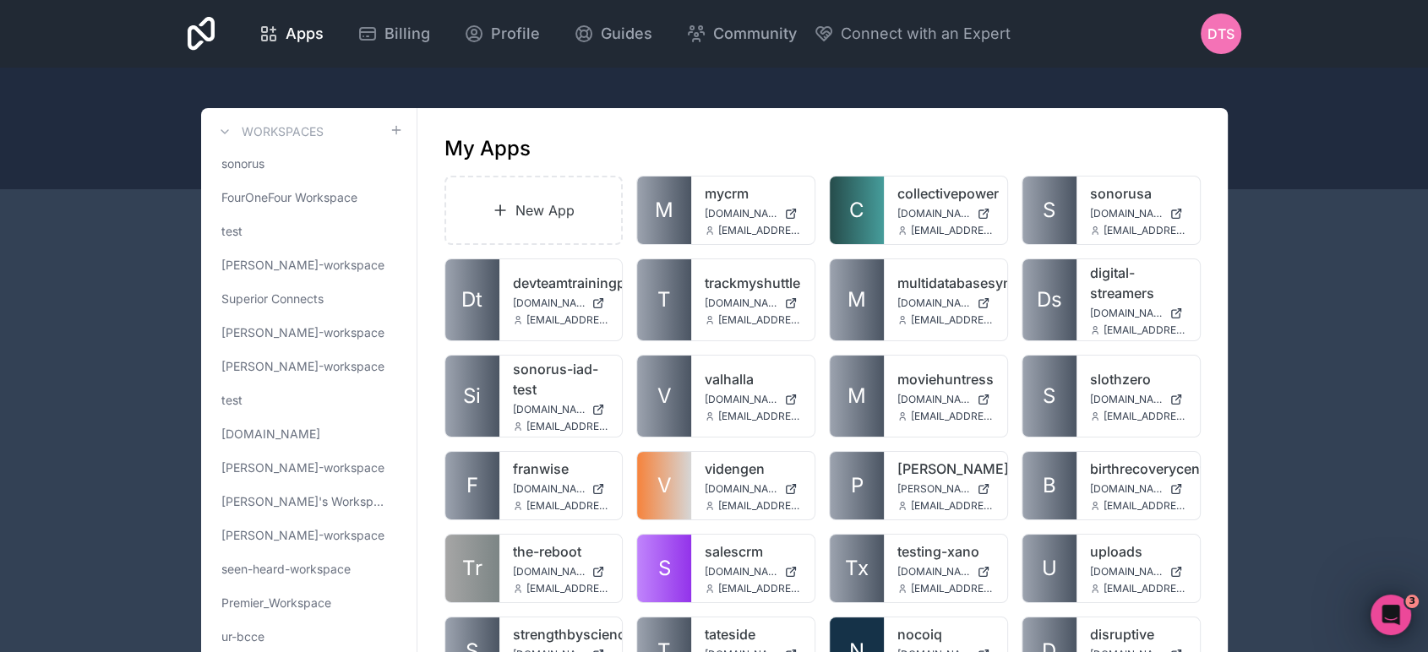  I want to click on a: salescrm, so click(753, 552).